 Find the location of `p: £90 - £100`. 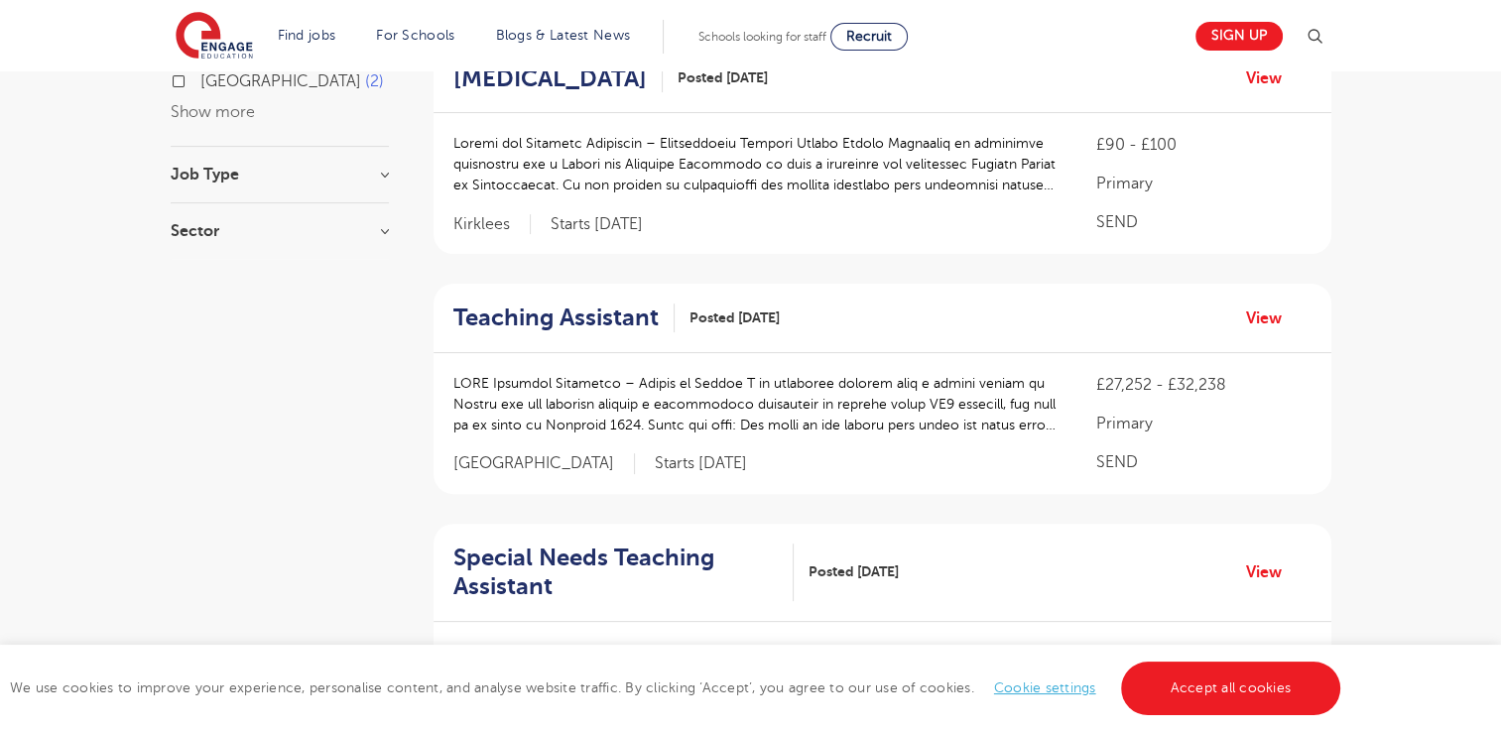

p: £90 - £100 is located at coordinates (1203, 145).